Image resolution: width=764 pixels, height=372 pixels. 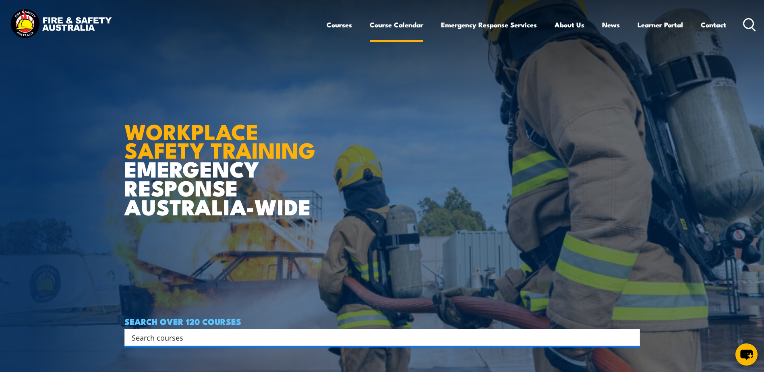 I want to click on button: Search magnifier button, so click(x=632, y=338).